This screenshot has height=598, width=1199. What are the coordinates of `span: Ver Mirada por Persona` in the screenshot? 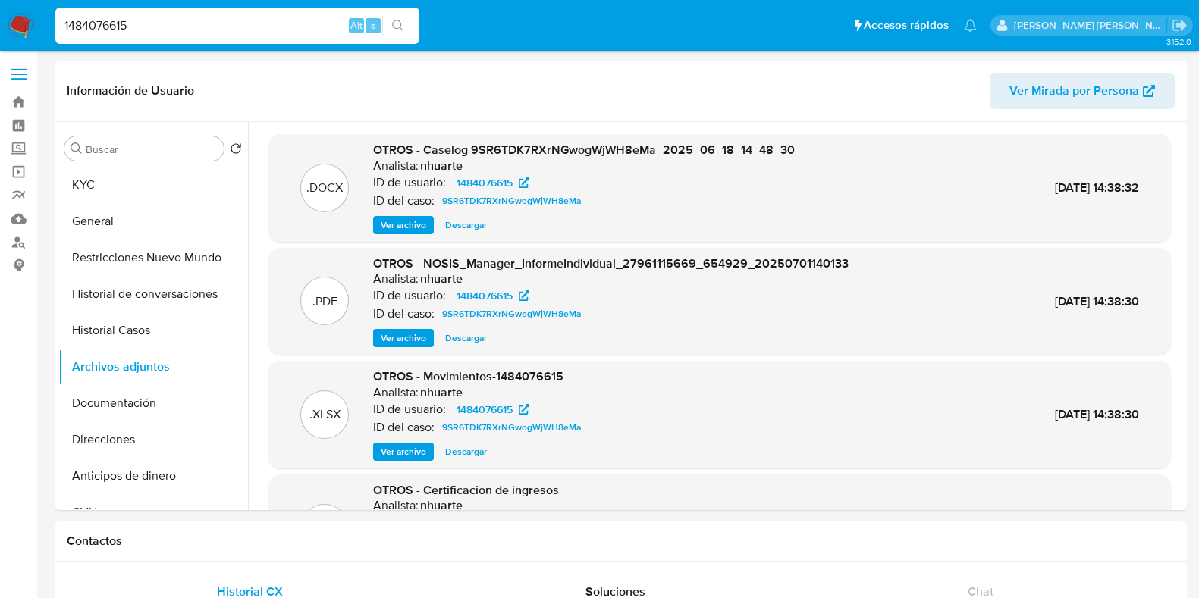 It's located at (1074, 91).